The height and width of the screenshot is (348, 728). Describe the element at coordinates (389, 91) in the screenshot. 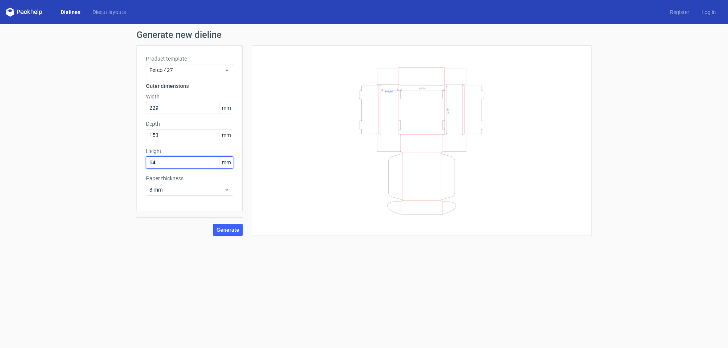

I see `text: Height` at that location.